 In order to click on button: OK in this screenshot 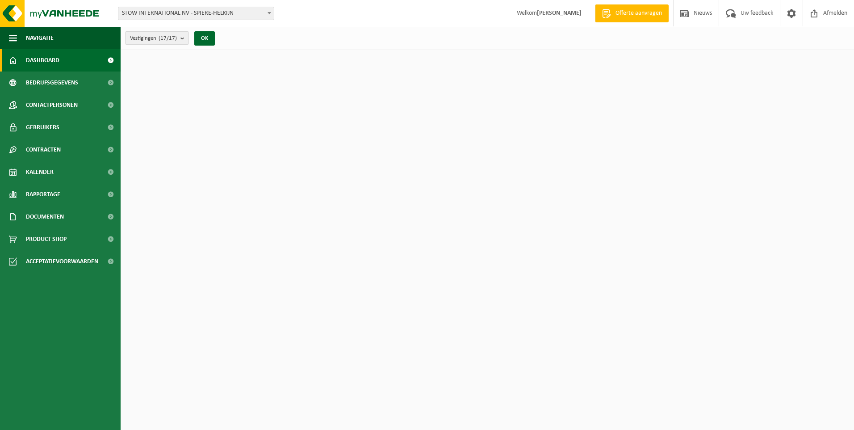, I will do `click(205, 38)`.